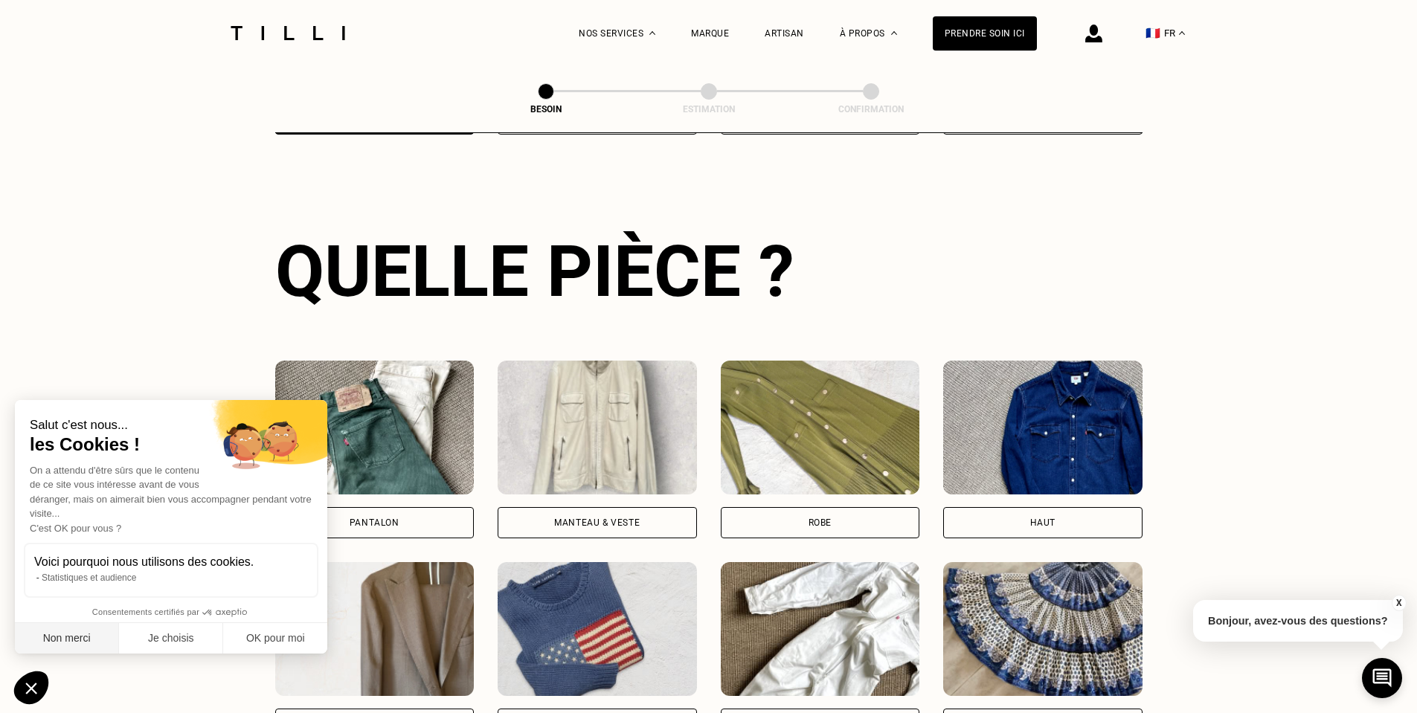 The width and height of the screenshot is (1417, 713). Describe the element at coordinates (709, 109) in the screenshot. I see `div: Estimation` at that location.